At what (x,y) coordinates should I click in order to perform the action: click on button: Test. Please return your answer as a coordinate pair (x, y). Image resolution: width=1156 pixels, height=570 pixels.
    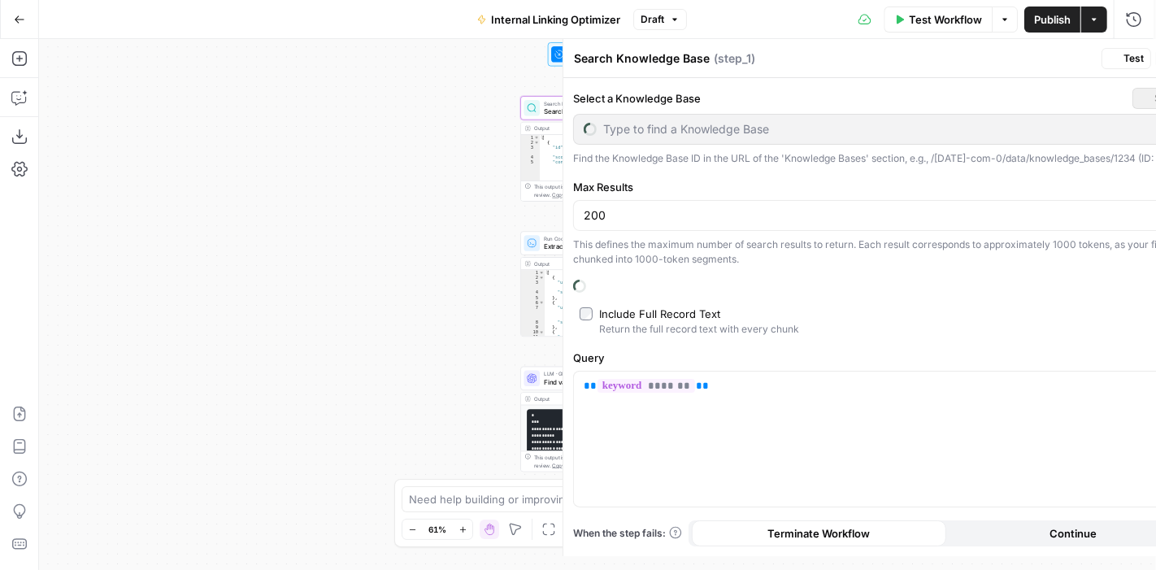
    Looking at the image, I should click on (1126, 59).